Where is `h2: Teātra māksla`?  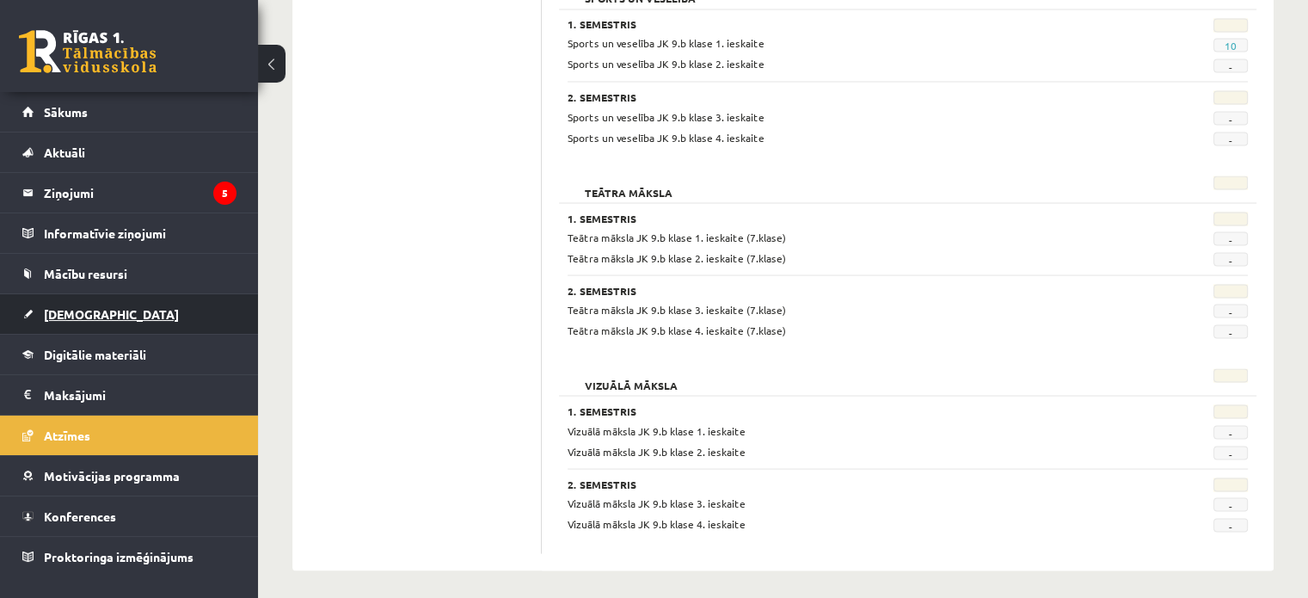 h2: Teātra māksla is located at coordinates (629, 184).